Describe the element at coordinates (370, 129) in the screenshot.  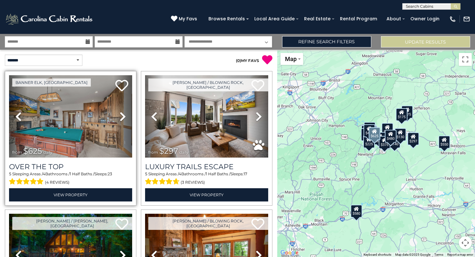
I see `div: $125` at that location.